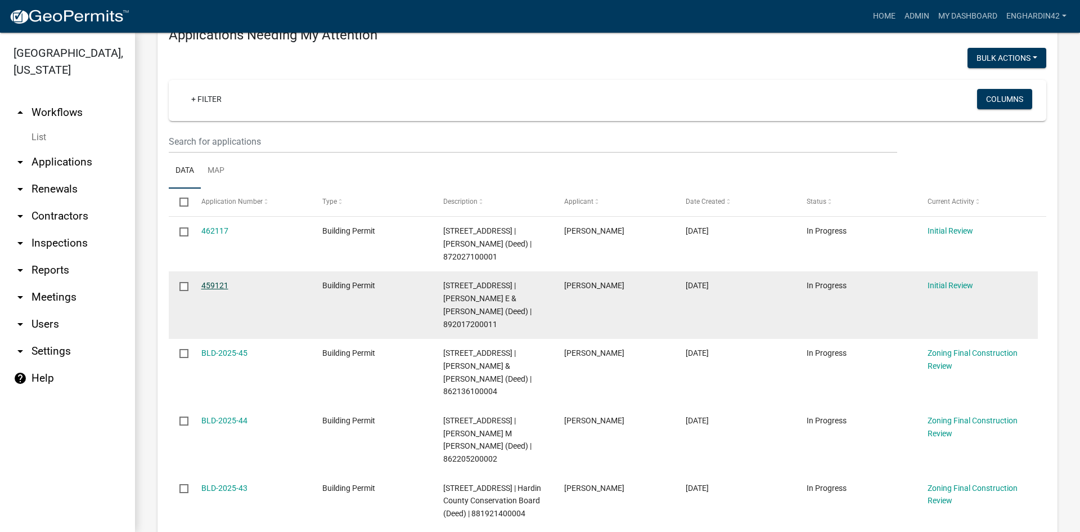  What do you see at coordinates (372, 202) in the screenshot?
I see `datatable-header-cell: Type` at bounding box center [372, 202].